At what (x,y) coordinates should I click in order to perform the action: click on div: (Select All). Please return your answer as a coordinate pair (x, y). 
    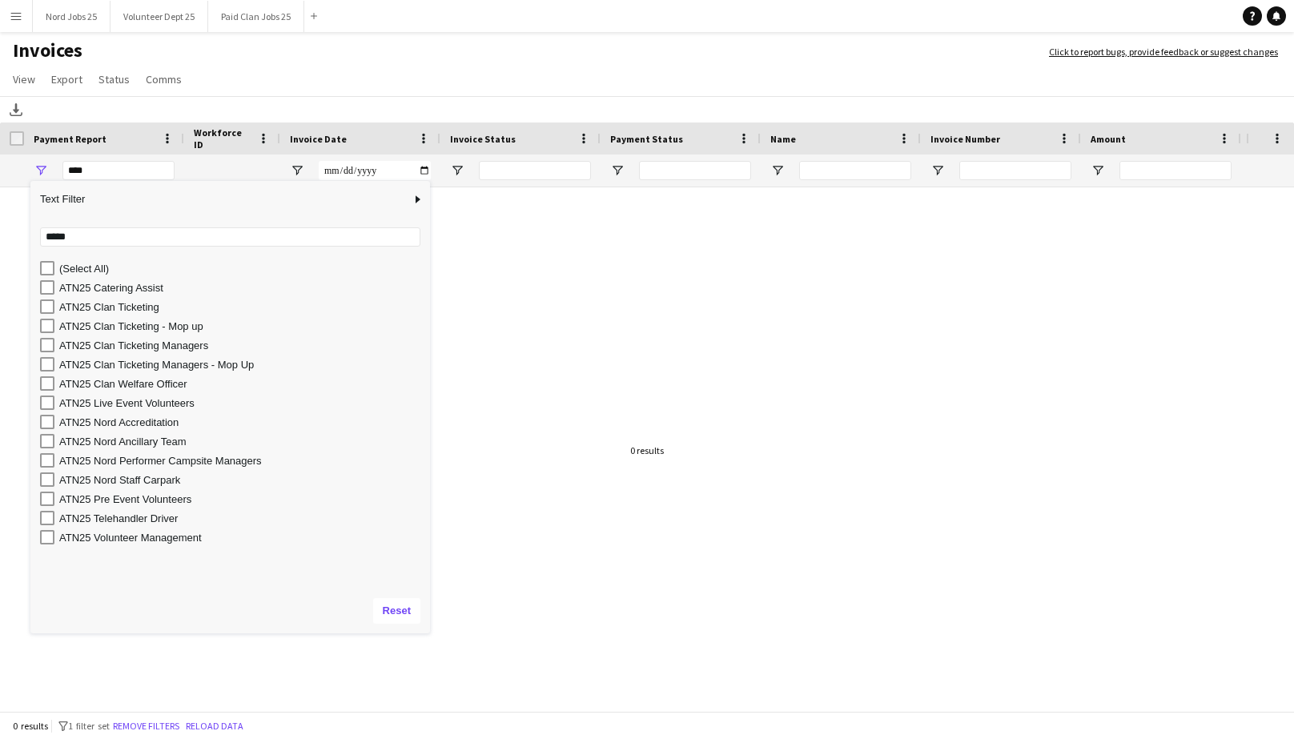
    Looking at the image, I should click on (242, 268).